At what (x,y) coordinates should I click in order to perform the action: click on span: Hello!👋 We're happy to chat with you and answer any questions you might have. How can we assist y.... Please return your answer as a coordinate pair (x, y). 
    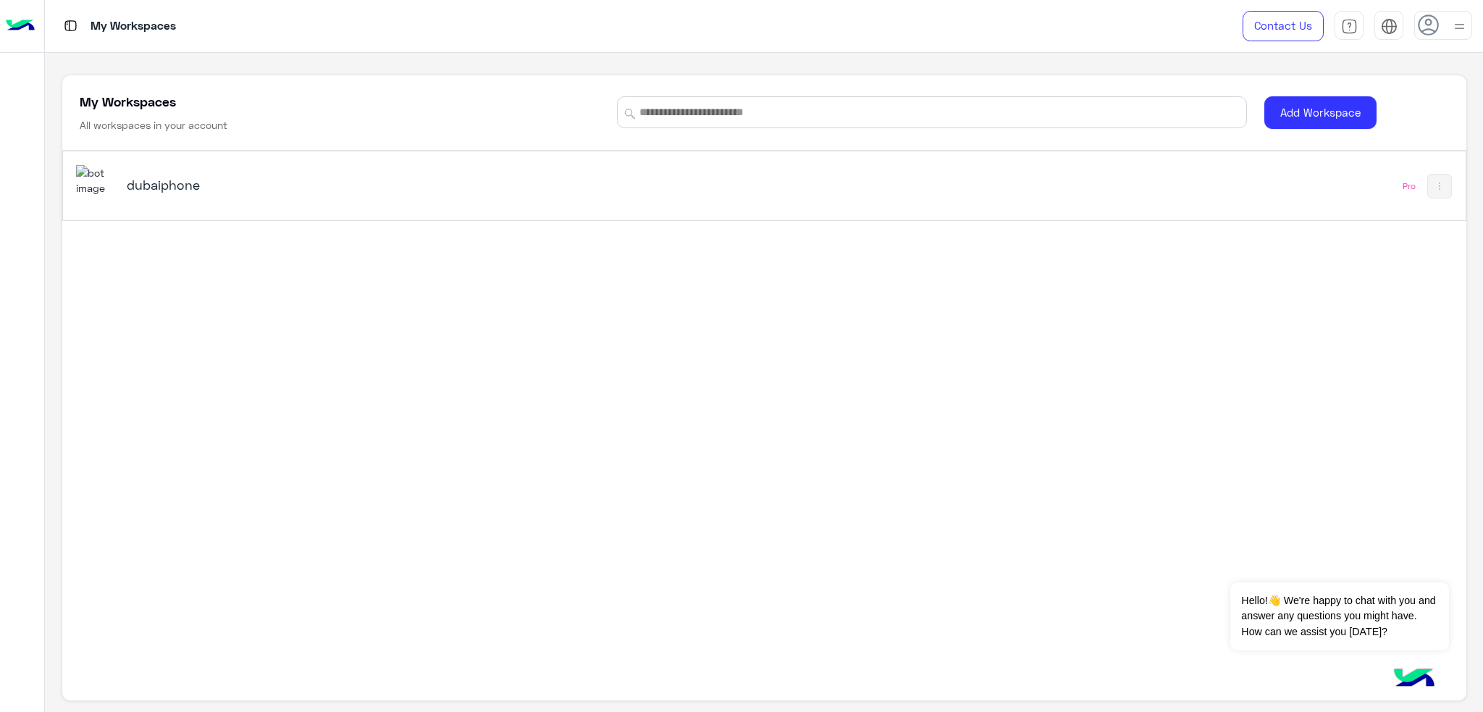
    Looking at the image, I should click on (1339, 616).